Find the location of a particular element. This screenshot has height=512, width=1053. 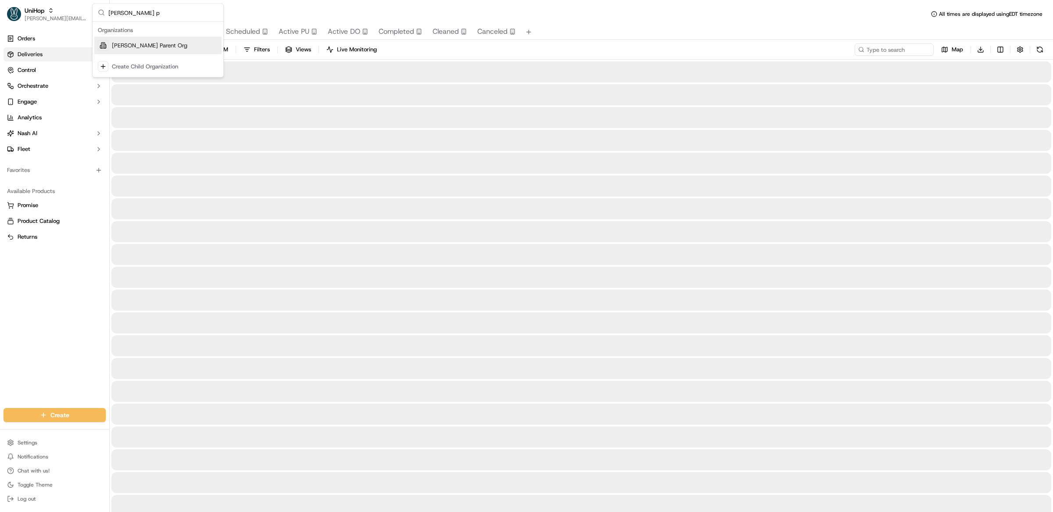

a: Analytics is located at coordinates (54, 118).